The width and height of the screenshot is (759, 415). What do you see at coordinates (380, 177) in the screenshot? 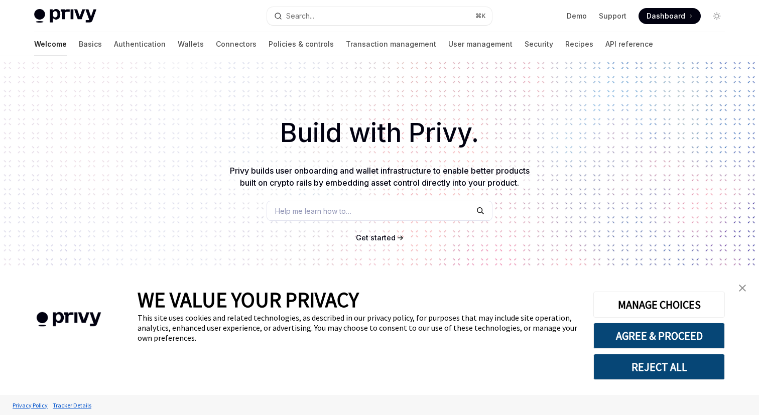
I see `span: Privy builds user onboarding and wallet infrastructure to enable better products built on crypto ...` at bounding box center [380, 177].